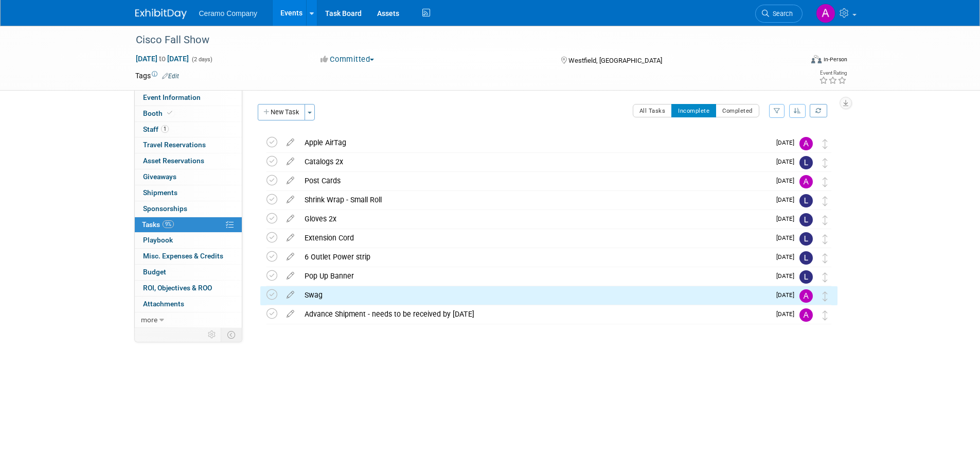  Describe the element at coordinates (188, 209) in the screenshot. I see `a: Sponsorships` at that location.